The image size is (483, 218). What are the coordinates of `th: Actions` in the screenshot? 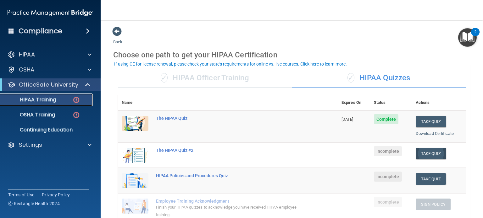 It's located at (438, 103).